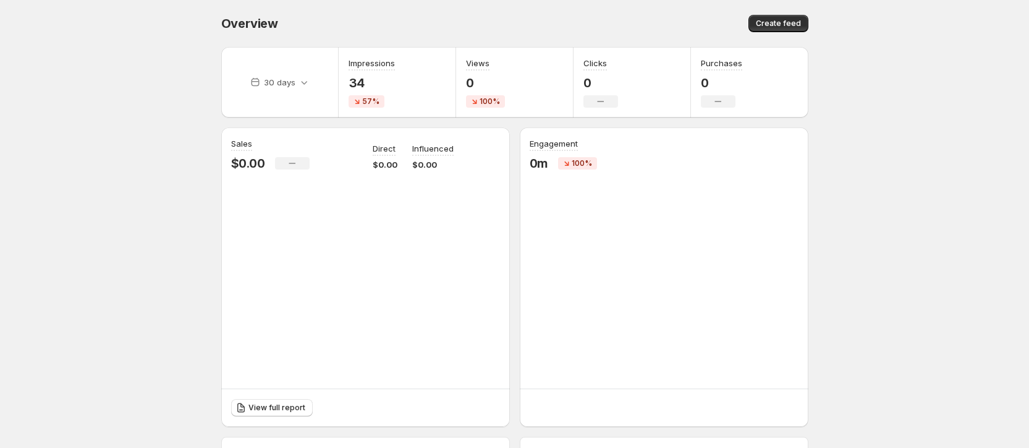 Image resolution: width=1029 pixels, height=448 pixels. I want to click on span: Overview, so click(250, 23).